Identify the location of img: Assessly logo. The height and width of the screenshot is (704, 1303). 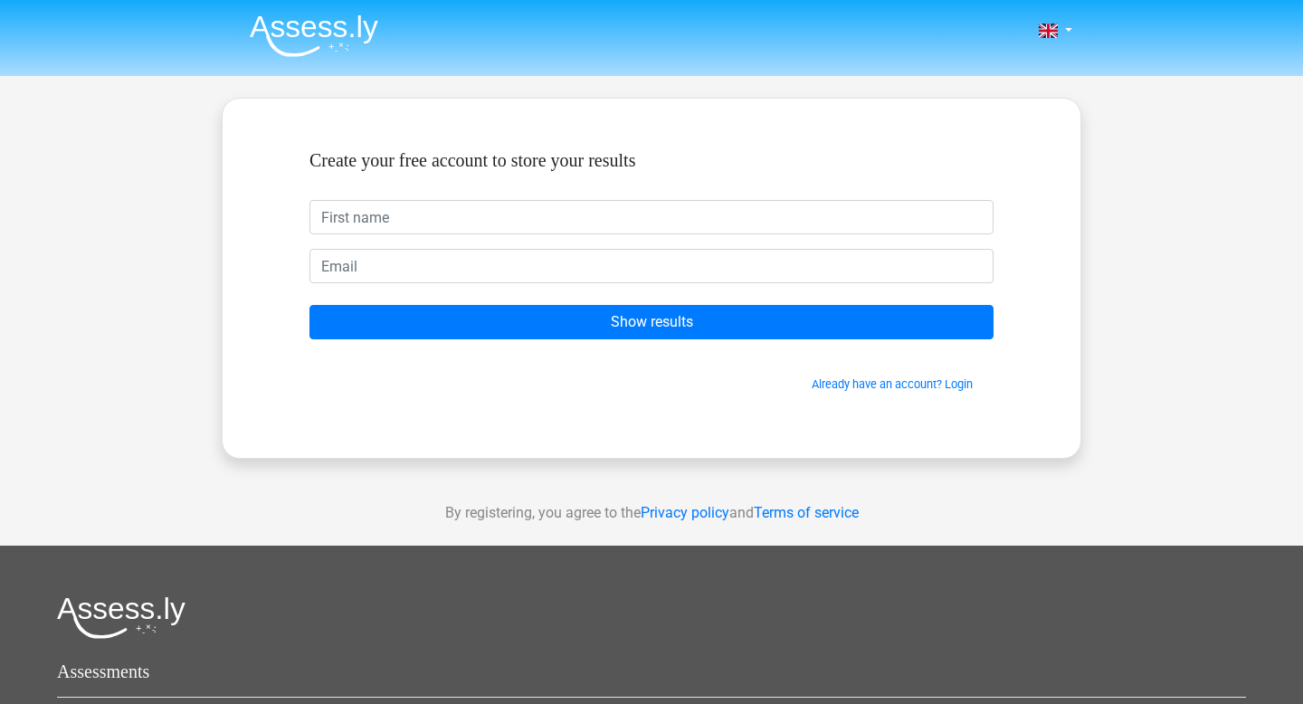
(121, 617).